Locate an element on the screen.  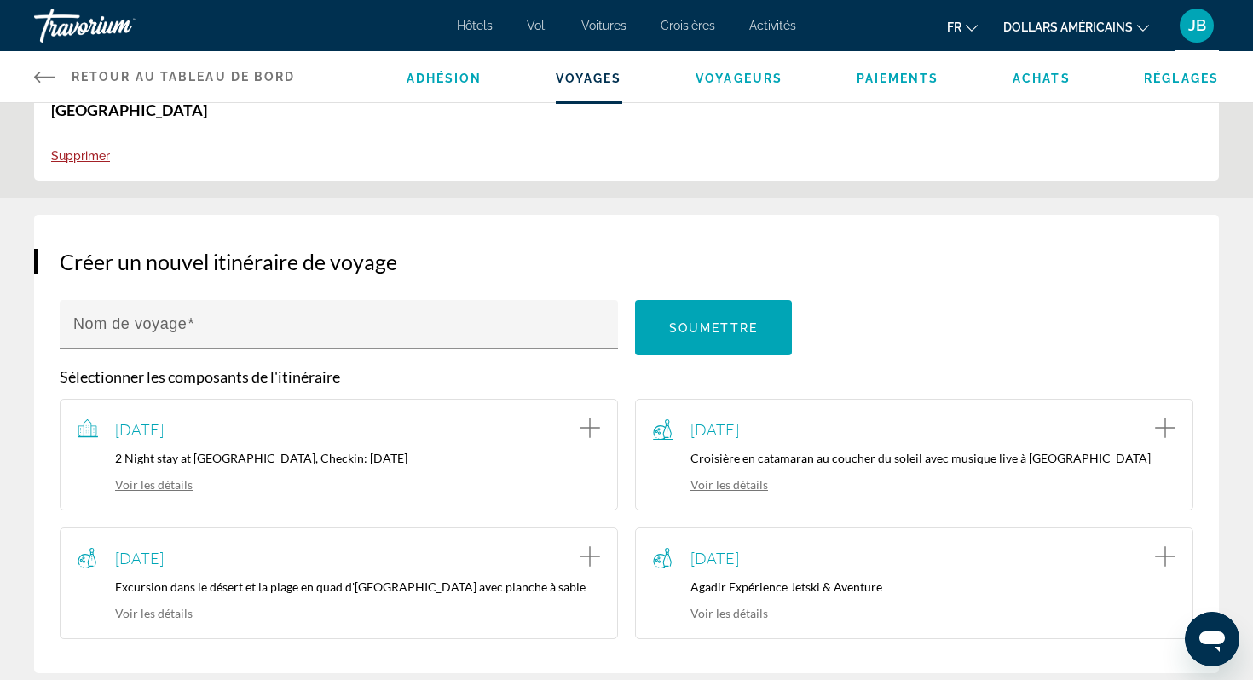
a: Voitures is located at coordinates (603, 26).